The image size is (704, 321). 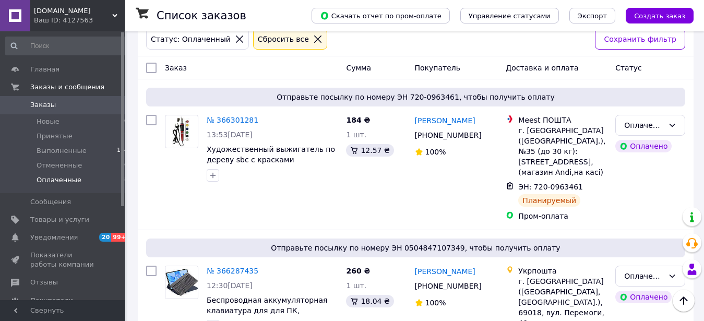 What do you see at coordinates (44, 282) in the screenshot?
I see `span: Отзывы` at bounding box center [44, 282].